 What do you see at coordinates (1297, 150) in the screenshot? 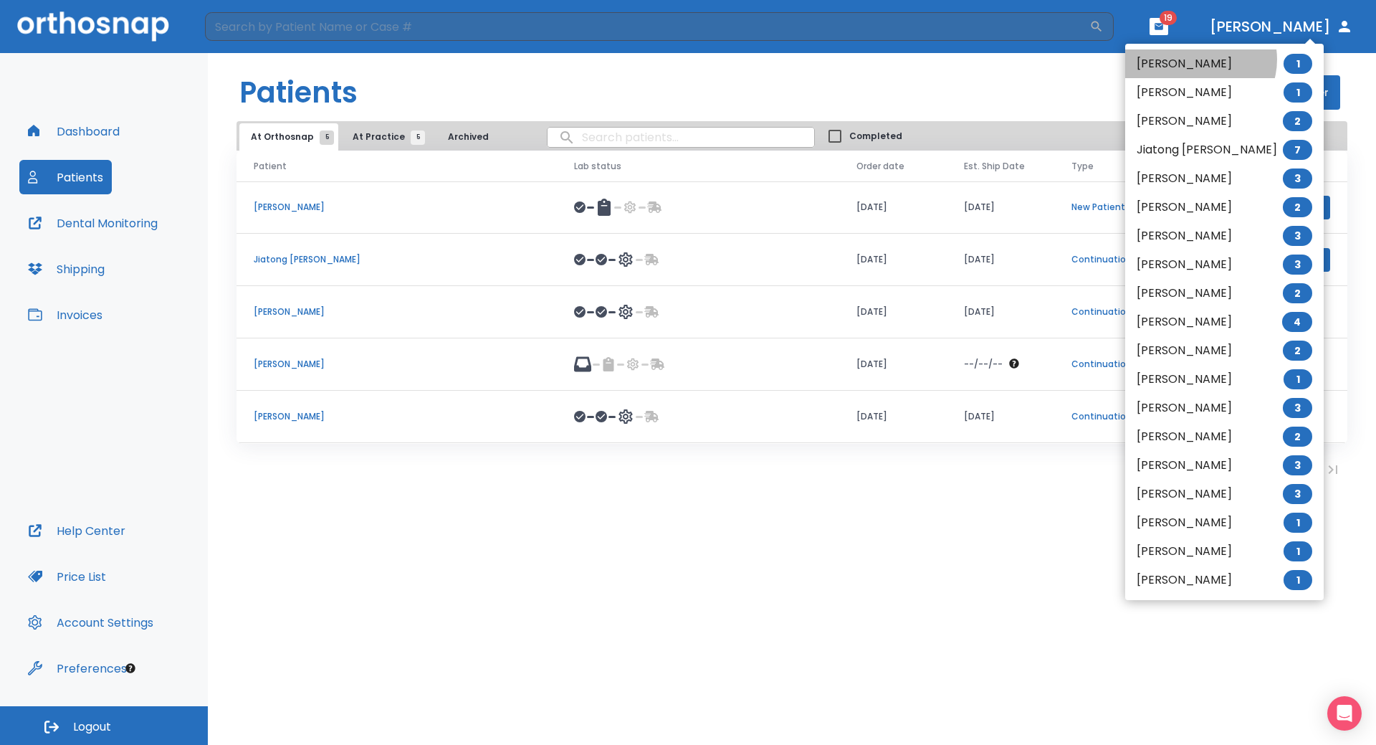
I see `span: 7` at bounding box center [1297, 150].